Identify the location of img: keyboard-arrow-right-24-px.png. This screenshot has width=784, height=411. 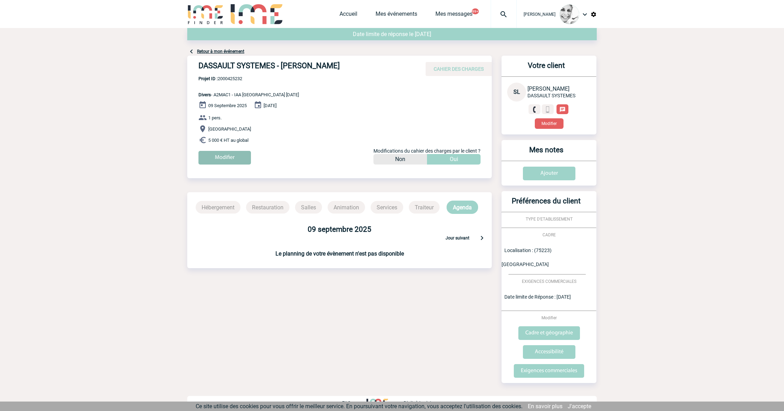
(482, 238).